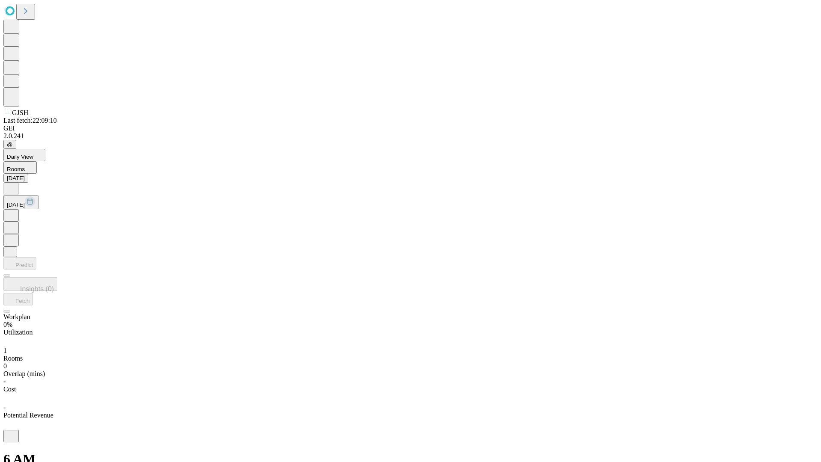  I want to click on button: Daily View, so click(24, 155).